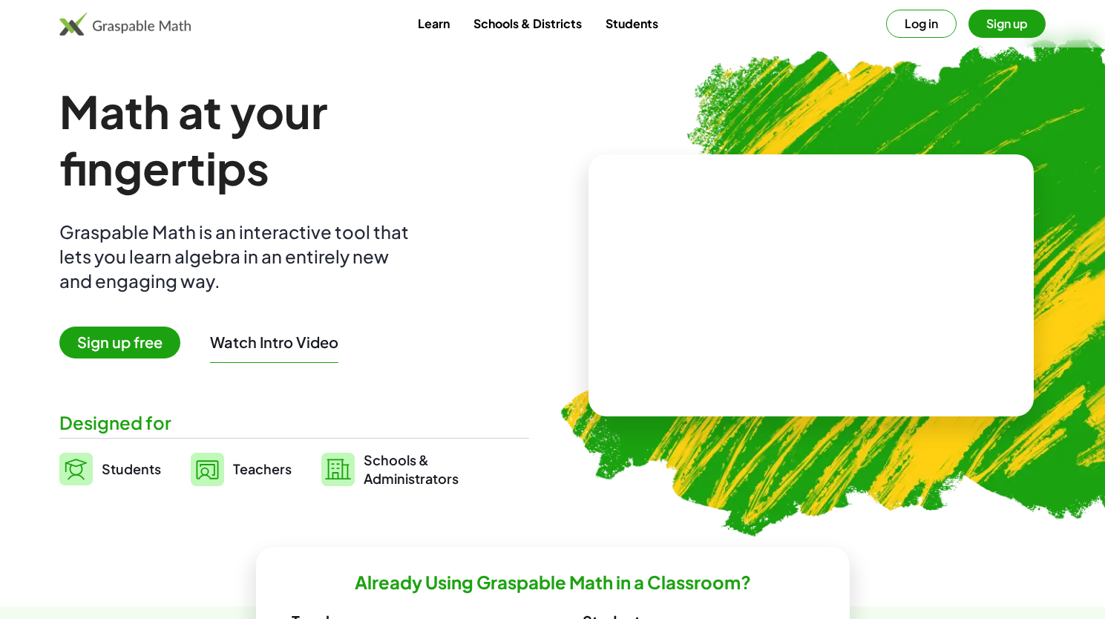 This screenshot has height=619, width=1105. I want to click on span: Sign up free, so click(119, 342).